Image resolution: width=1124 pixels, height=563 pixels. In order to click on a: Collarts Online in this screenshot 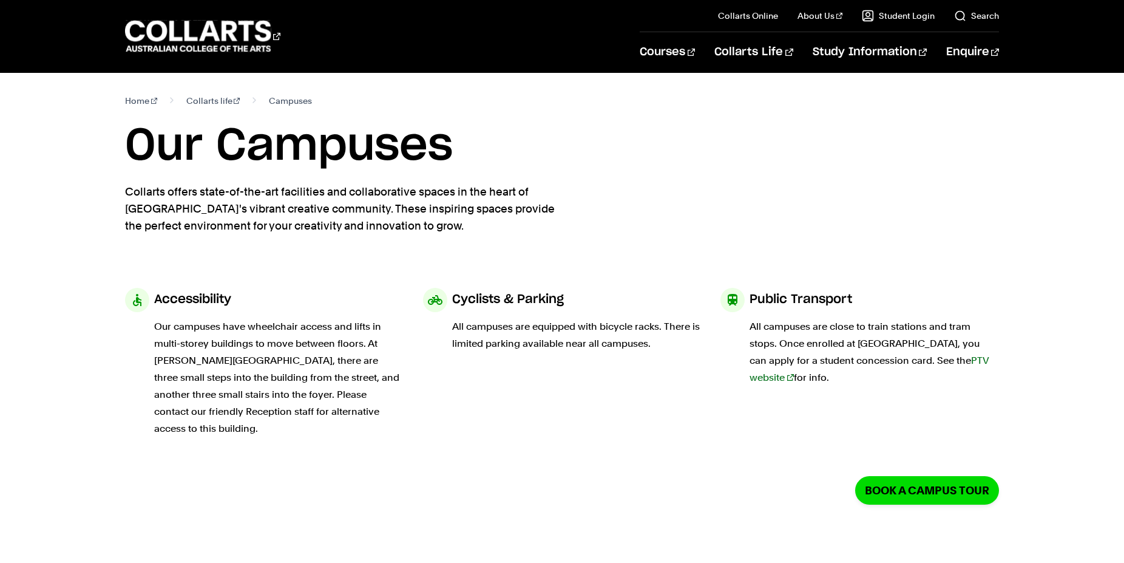, I will do `click(748, 16)`.